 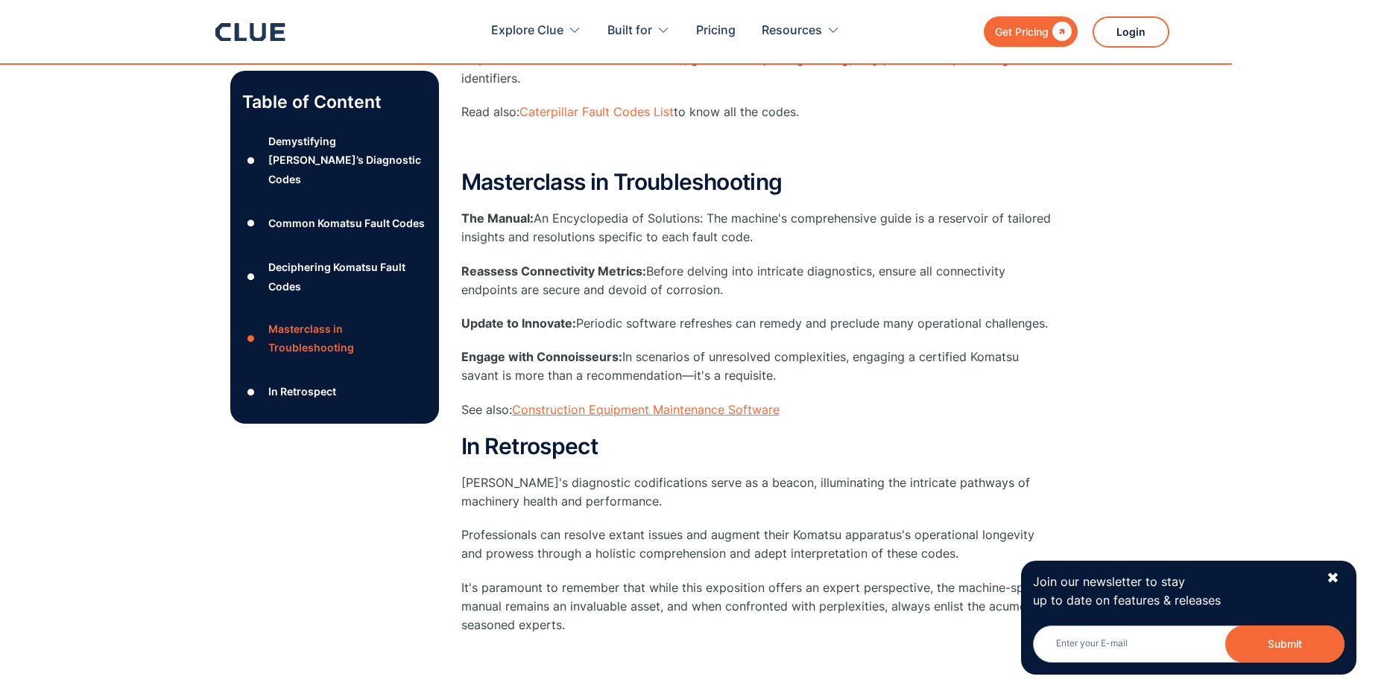 What do you see at coordinates (542, 357) in the screenshot?
I see `strong: Engage with Connoisseurs:` at bounding box center [542, 357].